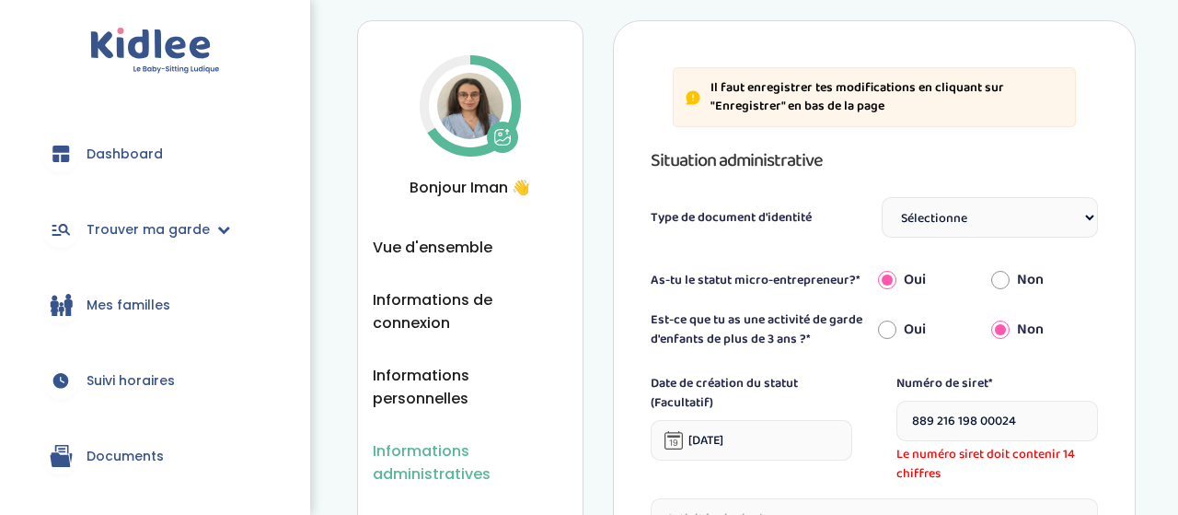 This screenshot has height=515, width=1178. I want to click on img: logo.svg, so click(155, 51).